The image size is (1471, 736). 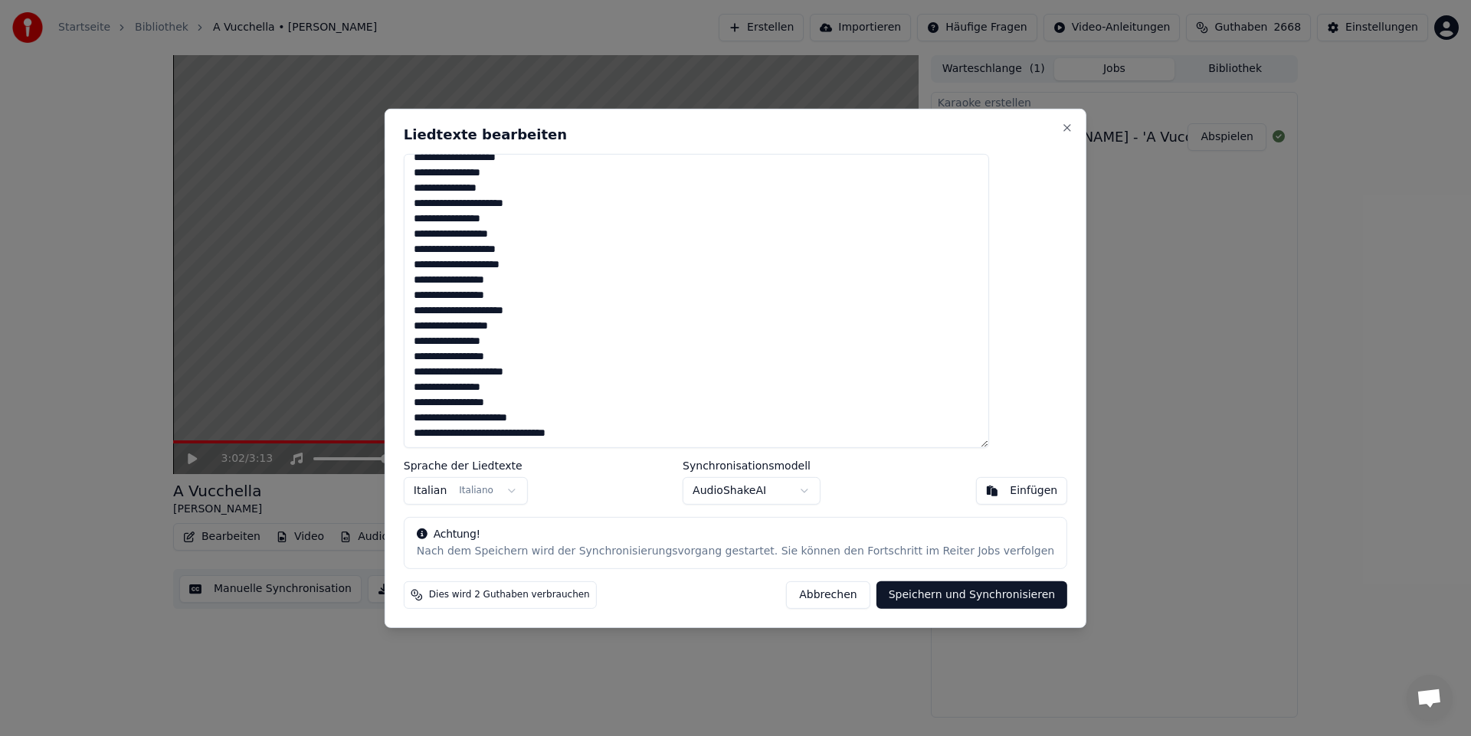 What do you see at coordinates (1021, 491) in the screenshot?
I see `button: Einfügen` at bounding box center [1021, 491].